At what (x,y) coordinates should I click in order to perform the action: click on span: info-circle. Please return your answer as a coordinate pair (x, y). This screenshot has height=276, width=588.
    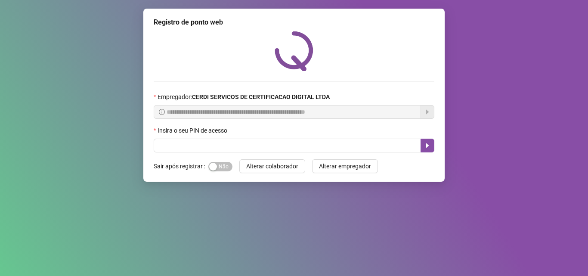
    Looking at the image, I should click on (162, 112).